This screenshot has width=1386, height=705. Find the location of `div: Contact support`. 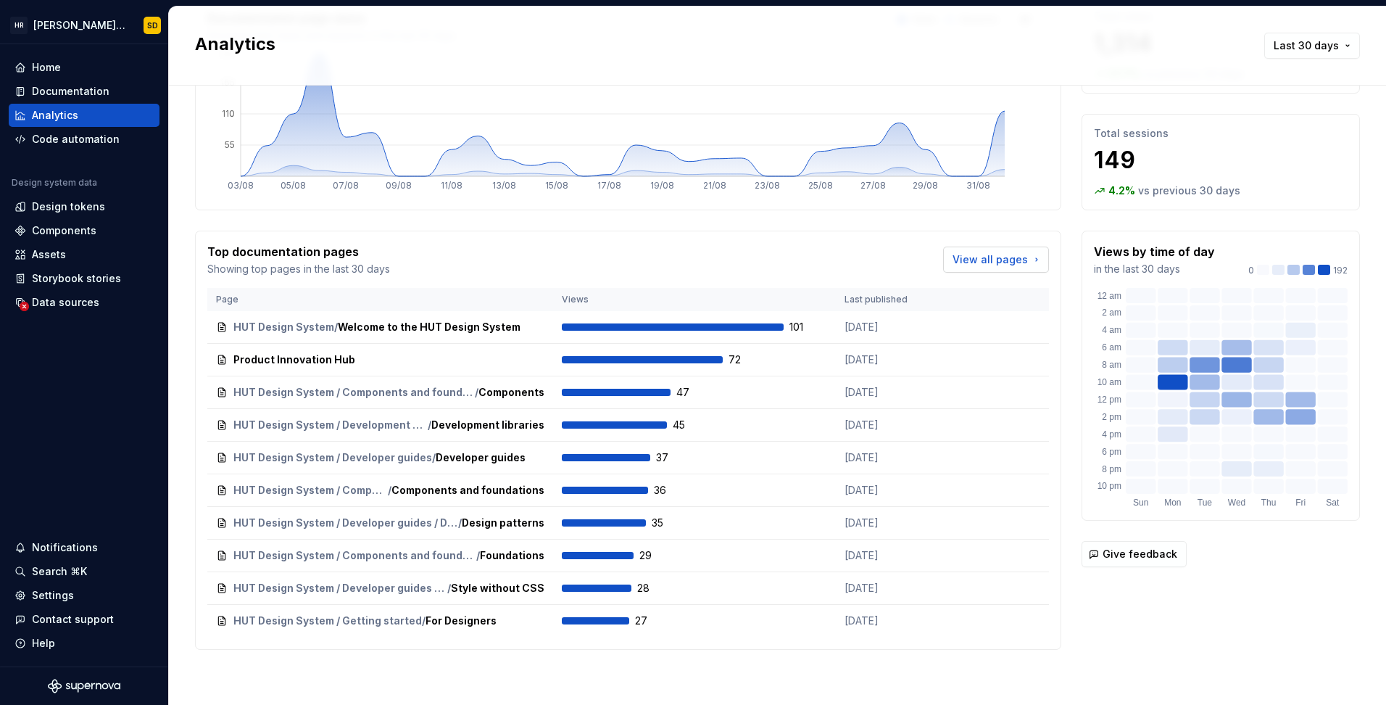

div: Contact support is located at coordinates (73, 619).